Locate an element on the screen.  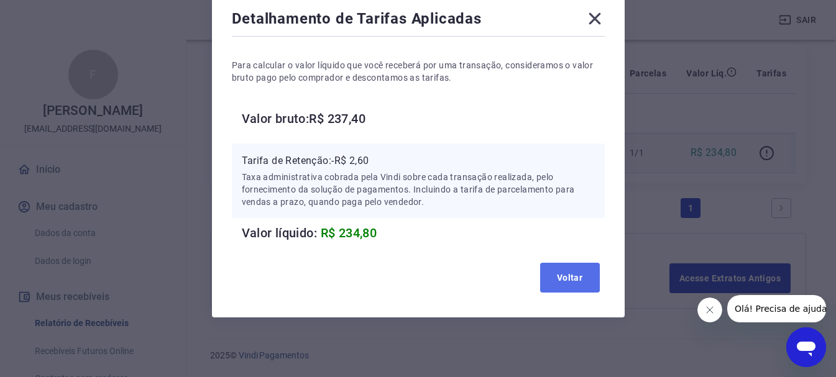
span: R$ 234,80 is located at coordinates (349, 233).